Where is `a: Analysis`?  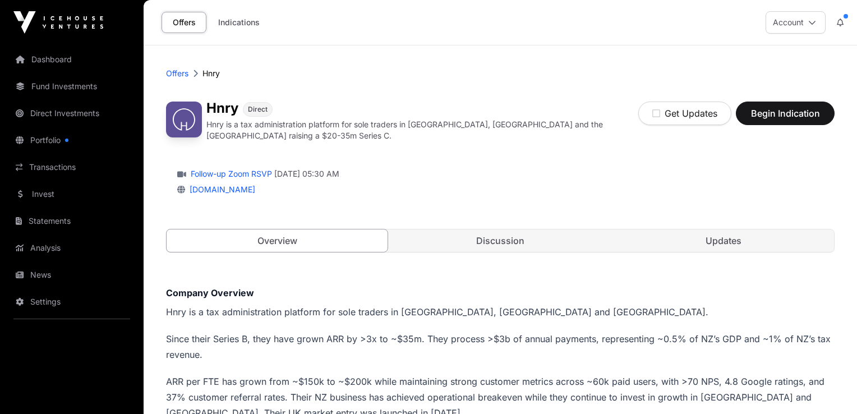
a: Analysis is located at coordinates (72, 248).